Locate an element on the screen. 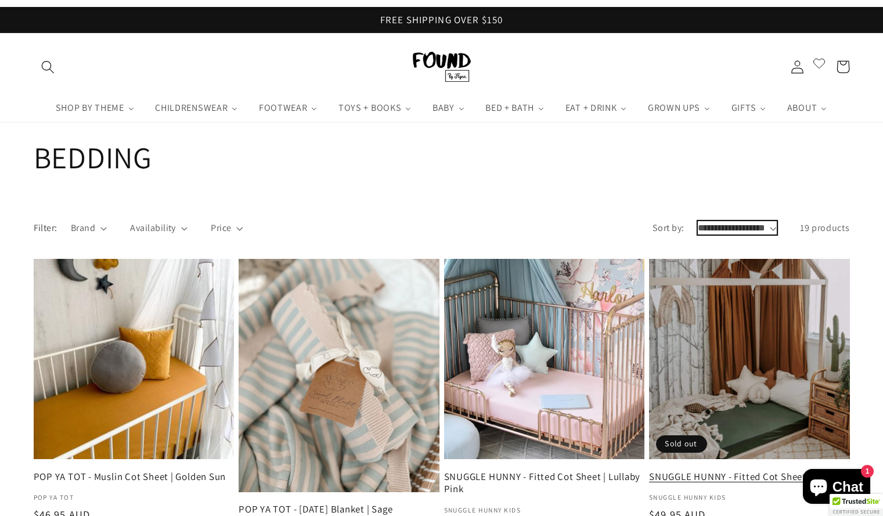  a: SNUGGLE HUNNY - Fitted Cot Sheet | Olive is located at coordinates (750, 477).